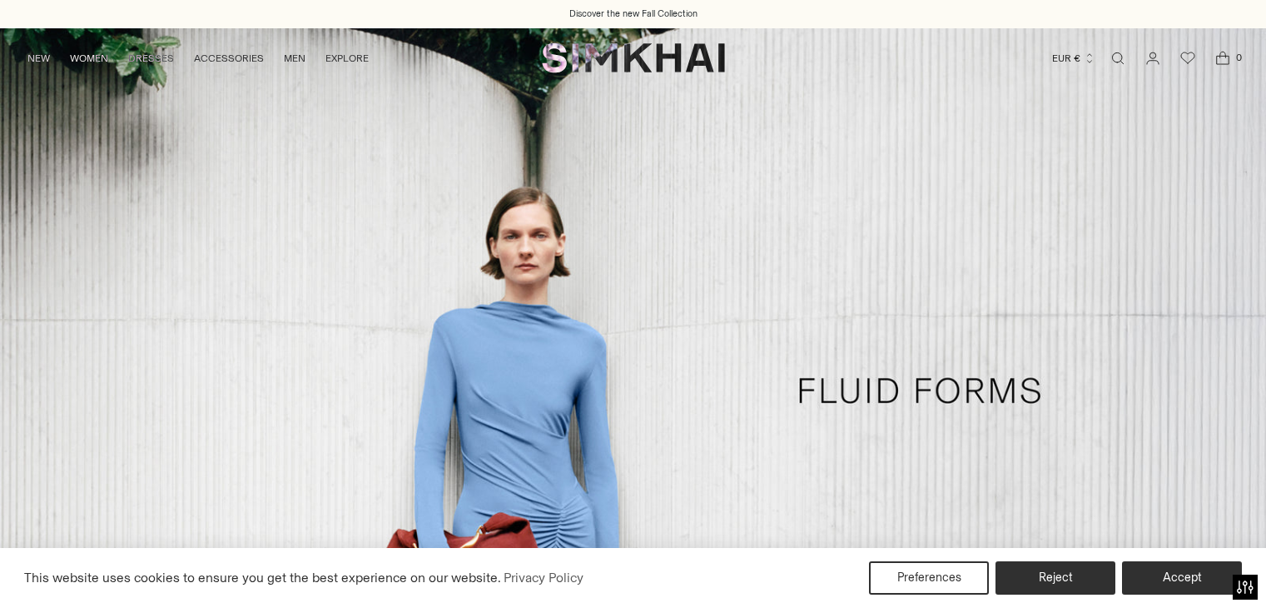 This screenshot has width=1266, height=608. What do you see at coordinates (1223, 58) in the screenshot?
I see `a: Open cart modal` at bounding box center [1223, 58].